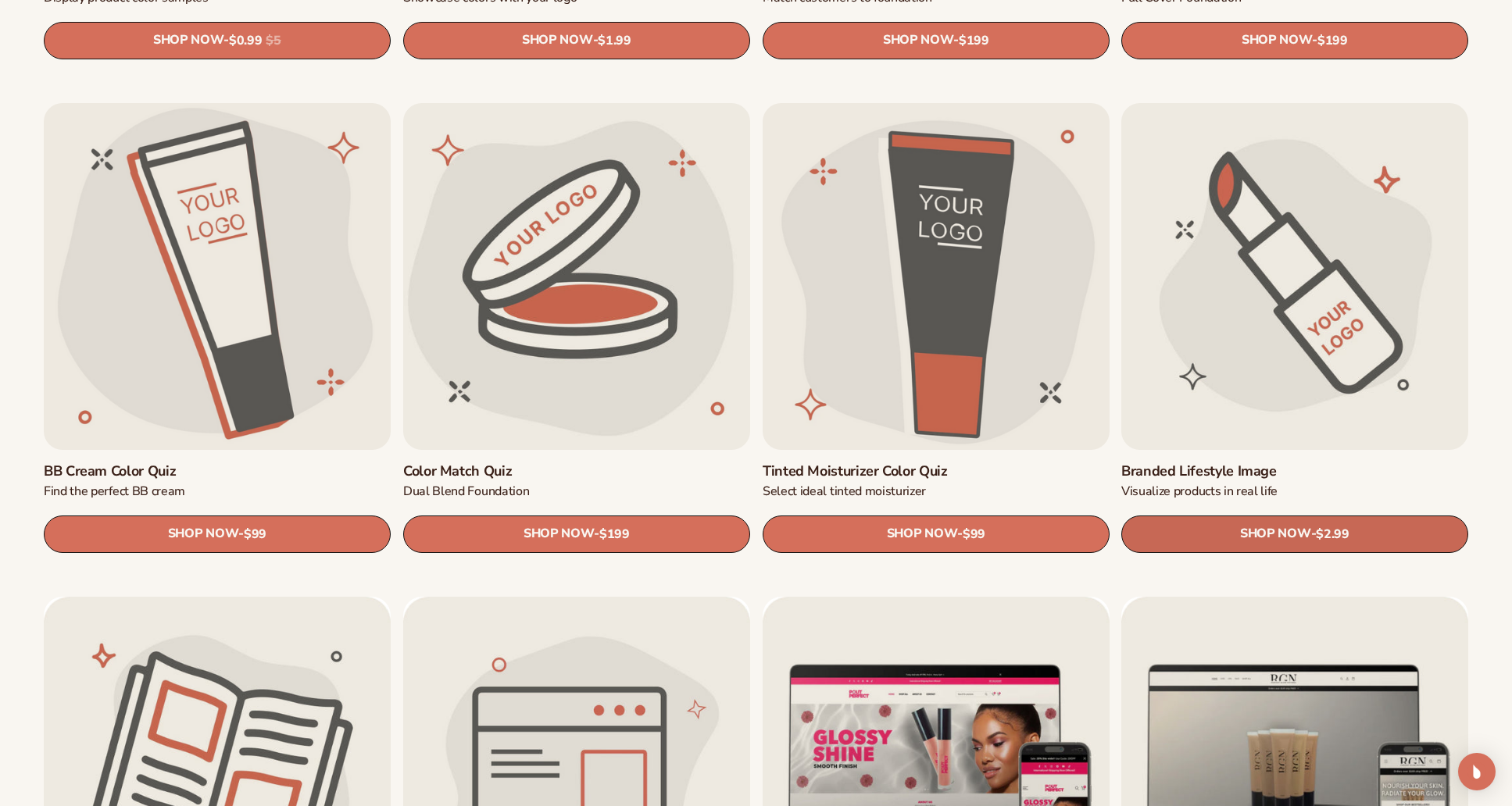 The height and width of the screenshot is (806, 1512). Describe the element at coordinates (272, 41) in the screenshot. I see `s: $5` at that location.